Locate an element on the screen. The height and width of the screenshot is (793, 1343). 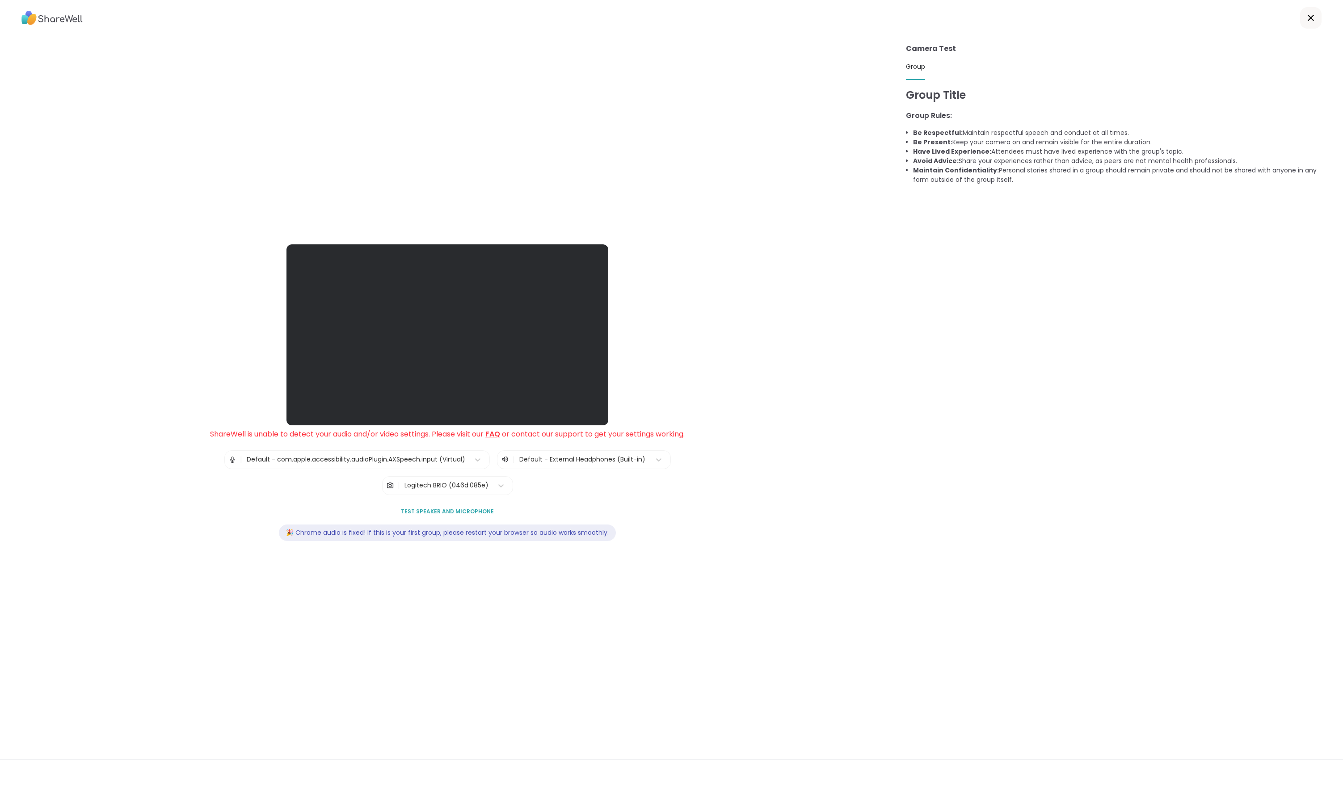
img: Camera is located at coordinates (390, 486).